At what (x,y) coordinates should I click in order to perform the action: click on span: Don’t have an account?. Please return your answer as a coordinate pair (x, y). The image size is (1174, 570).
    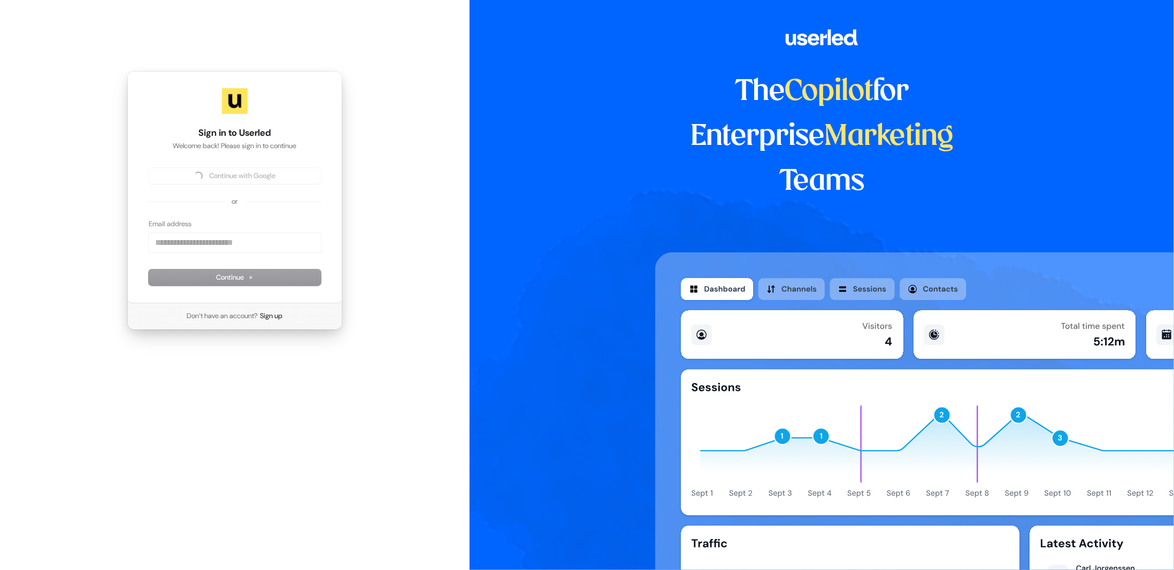
    Looking at the image, I should click on (222, 316).